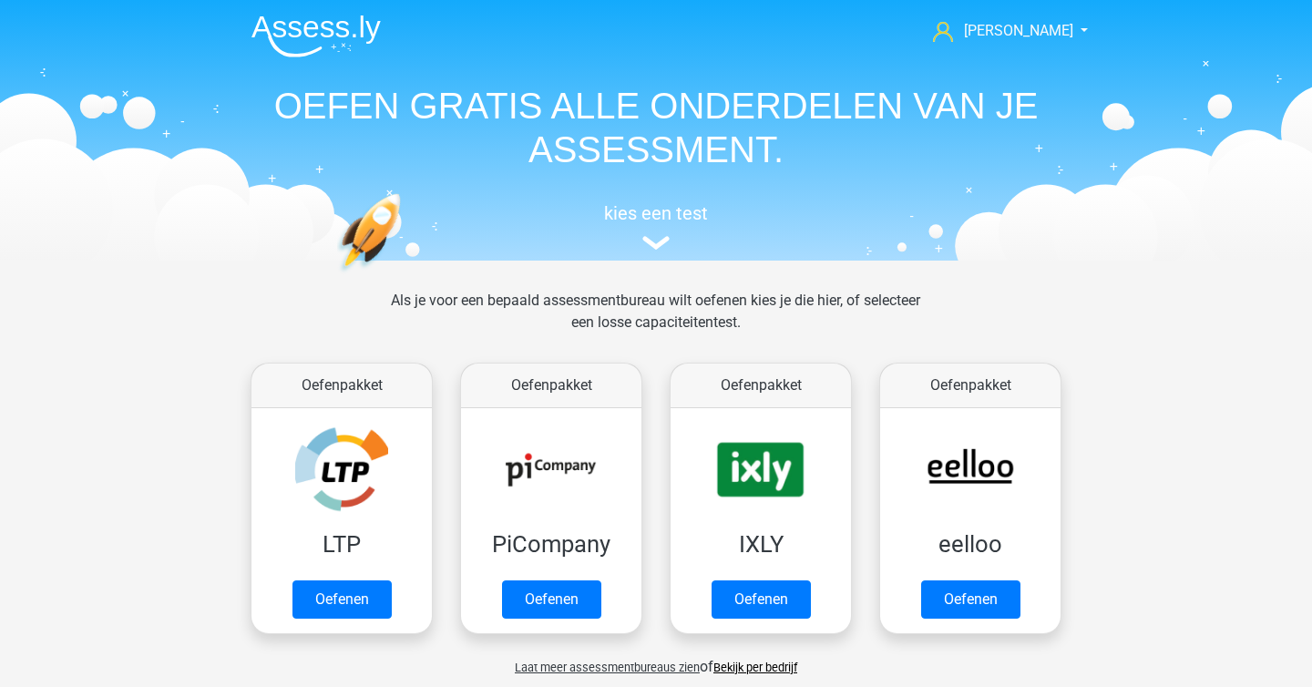 The width and height of the screenshot is (1312, 687). I want to click on img: assessment, so click(656, 242).